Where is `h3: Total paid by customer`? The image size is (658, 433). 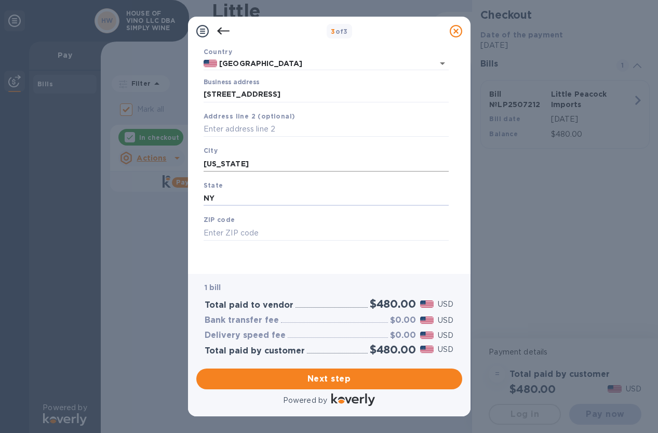
h3: Total paid by customer is located at coordinates (254, 351).